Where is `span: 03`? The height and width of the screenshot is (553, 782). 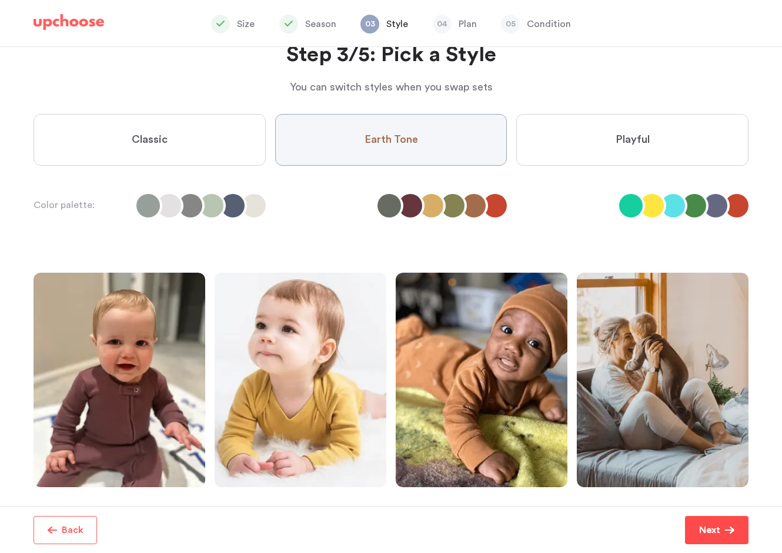
span: 03 is located at coordinates (370, 24).